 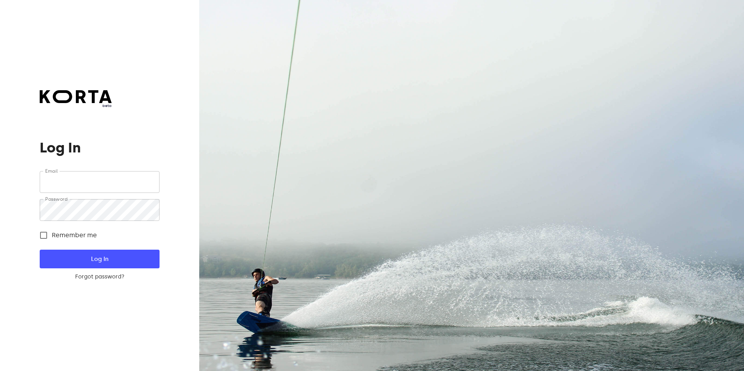 I want to click on button: Log In, so click(x=99, y=259).